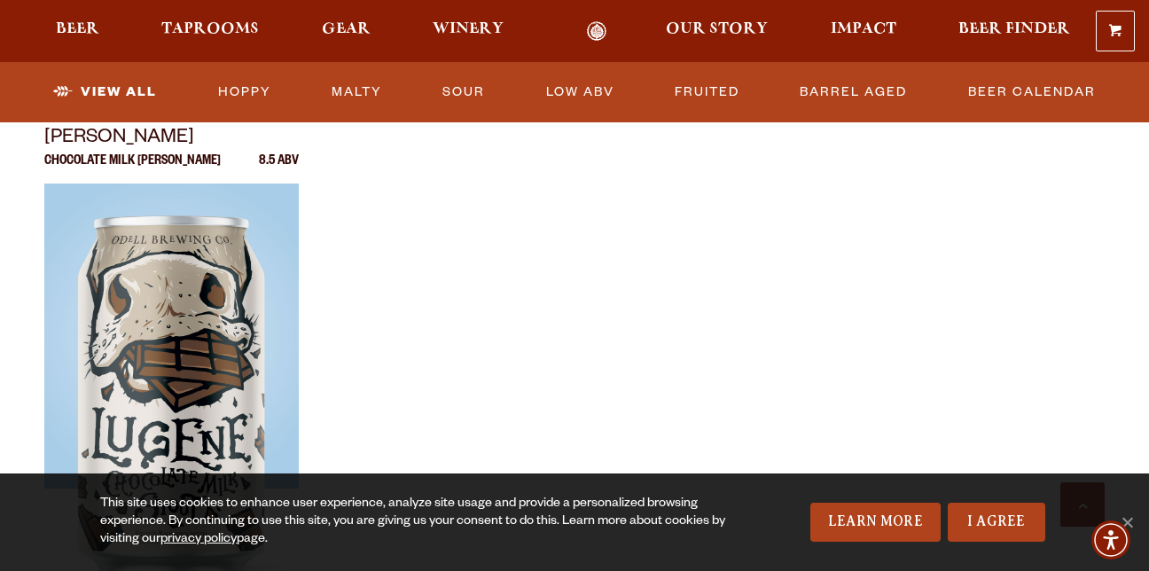  Describe the element at coordinates (245, 92) in the screenshot. I see `a: Hoppy` at that location.